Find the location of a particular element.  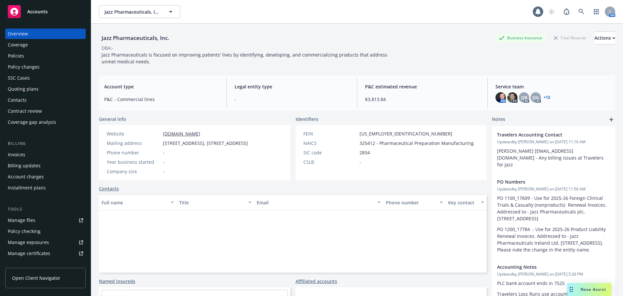

div: Overview is located at coordinates (18, 34).